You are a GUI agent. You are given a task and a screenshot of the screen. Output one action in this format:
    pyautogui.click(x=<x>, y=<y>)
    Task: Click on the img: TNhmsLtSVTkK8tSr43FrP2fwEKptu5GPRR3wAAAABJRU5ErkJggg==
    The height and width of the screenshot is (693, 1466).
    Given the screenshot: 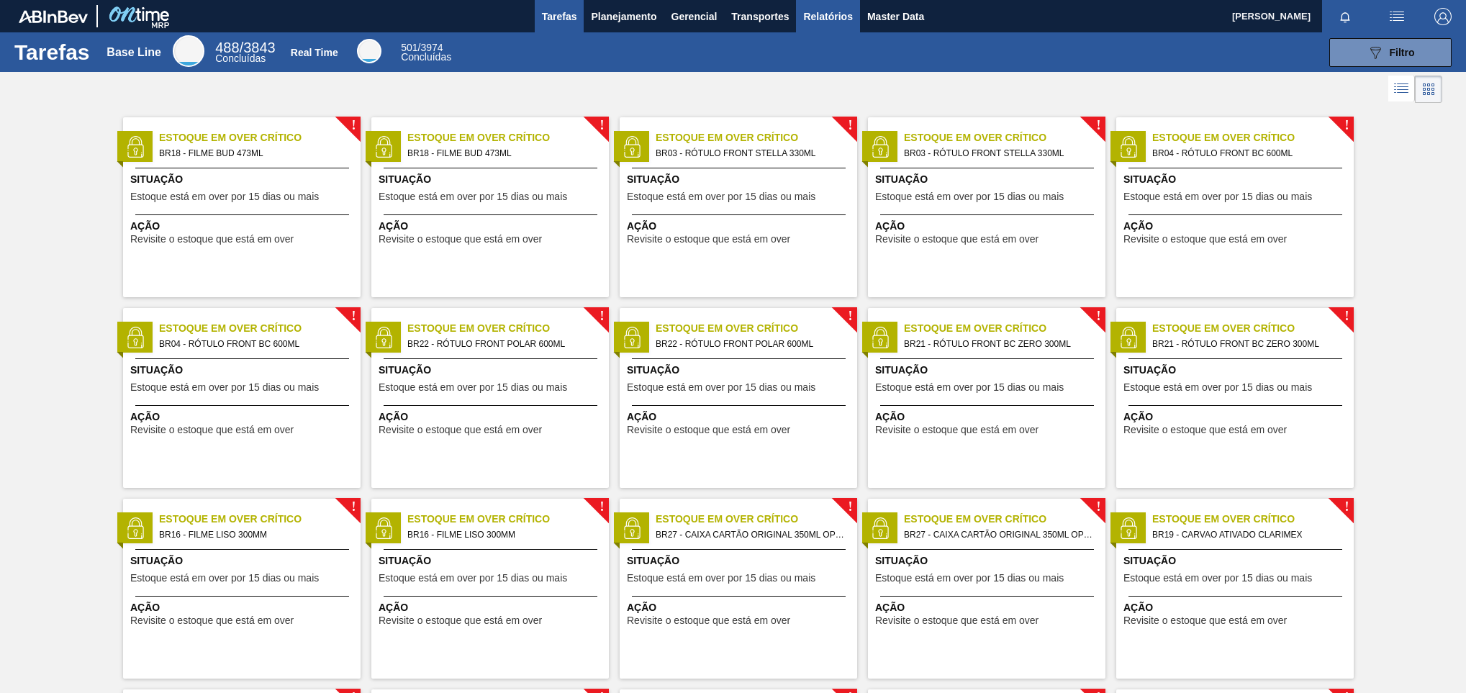 What is the action you would take?
    pyautogui.click(x=53, y=17)
    